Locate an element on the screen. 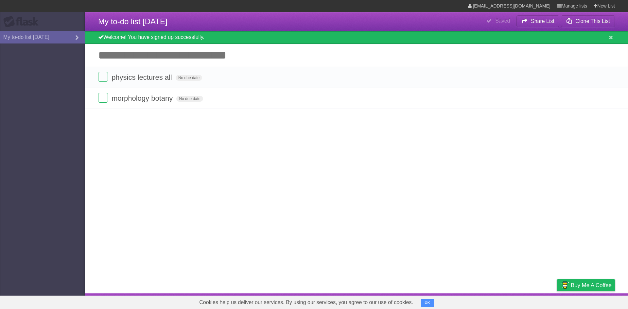 This screenshot has height=309, width=628. a: Developers is located at coordinates (504, 301).